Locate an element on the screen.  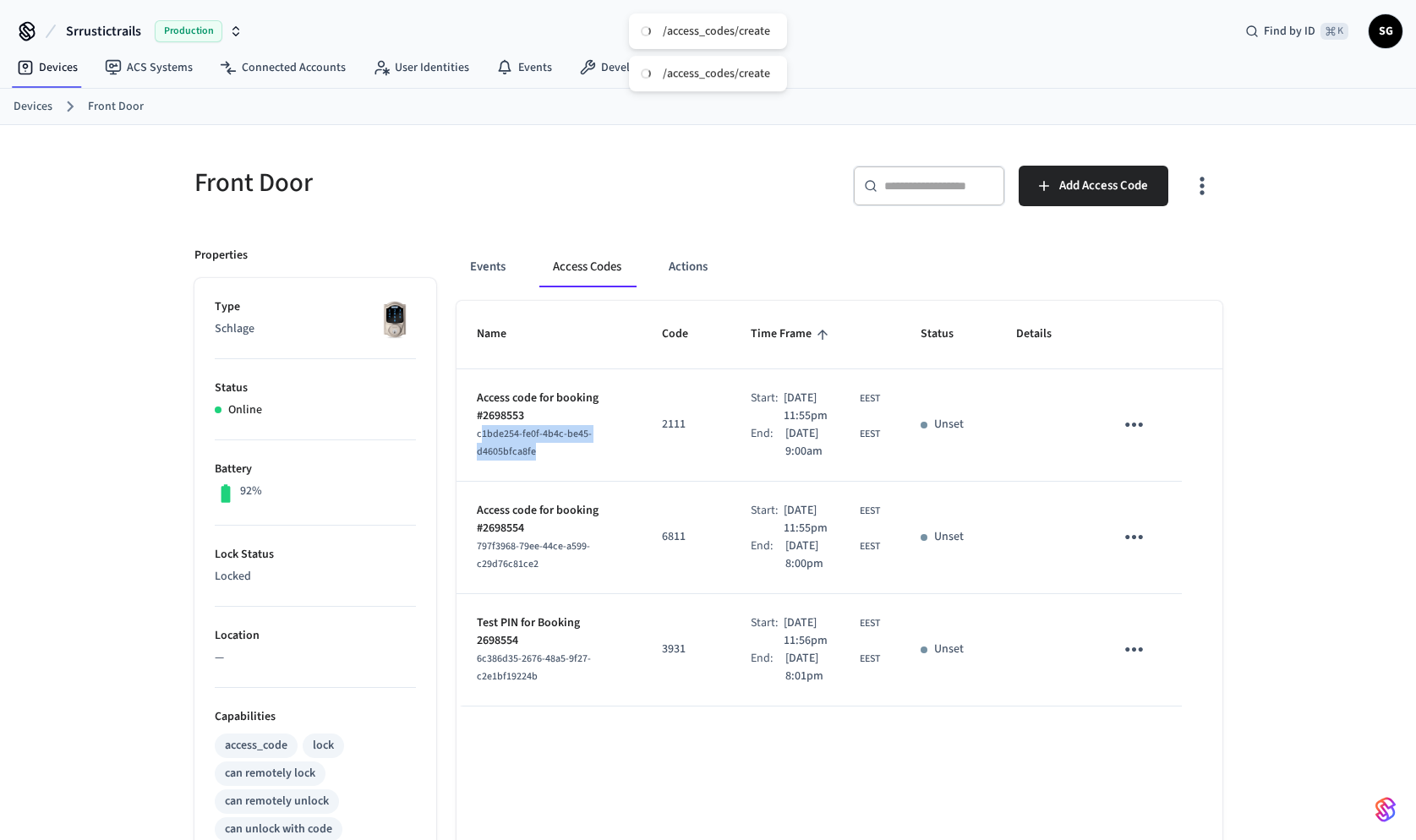
div: can remotely unlock is located at coordinates (276, 801).